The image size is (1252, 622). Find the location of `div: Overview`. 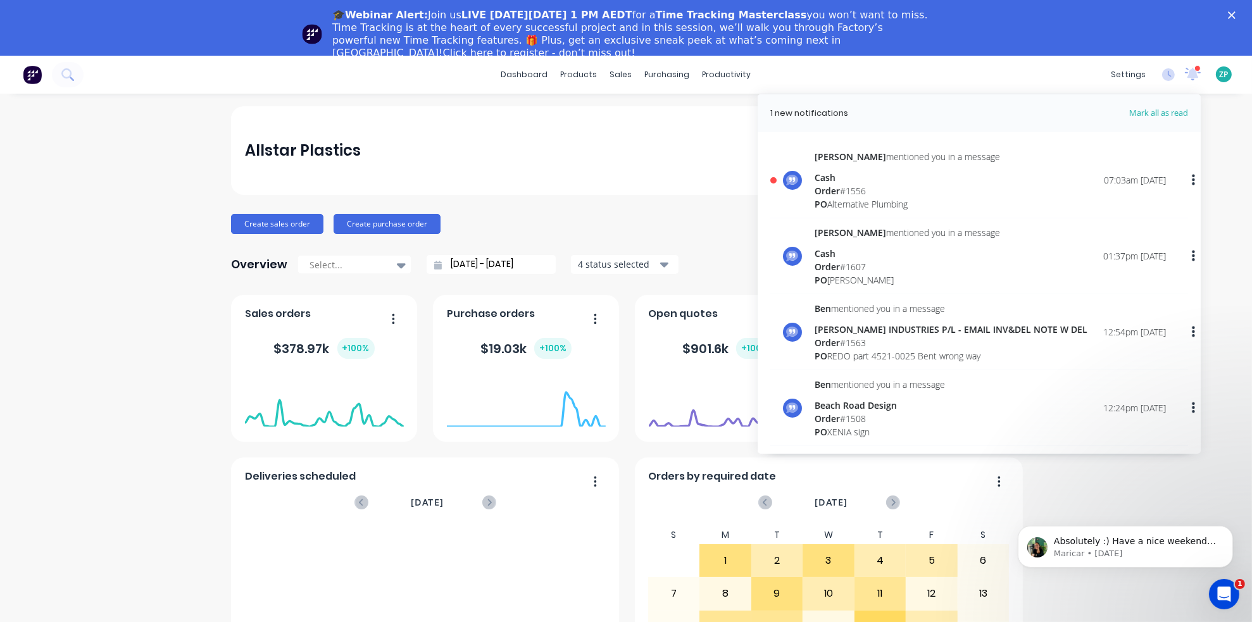

div: Overview is located at coordinates (259, 265).